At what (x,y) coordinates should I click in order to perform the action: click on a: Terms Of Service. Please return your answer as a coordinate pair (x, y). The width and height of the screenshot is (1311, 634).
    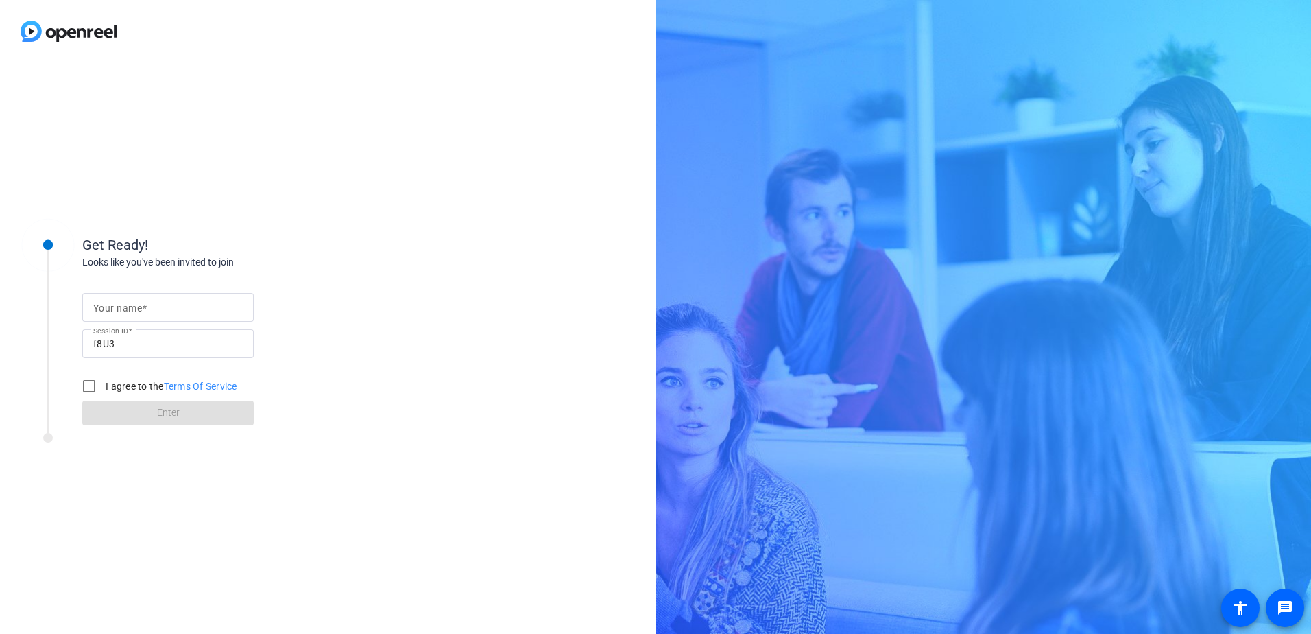
    Looking at the image, I should click on (200, 386).